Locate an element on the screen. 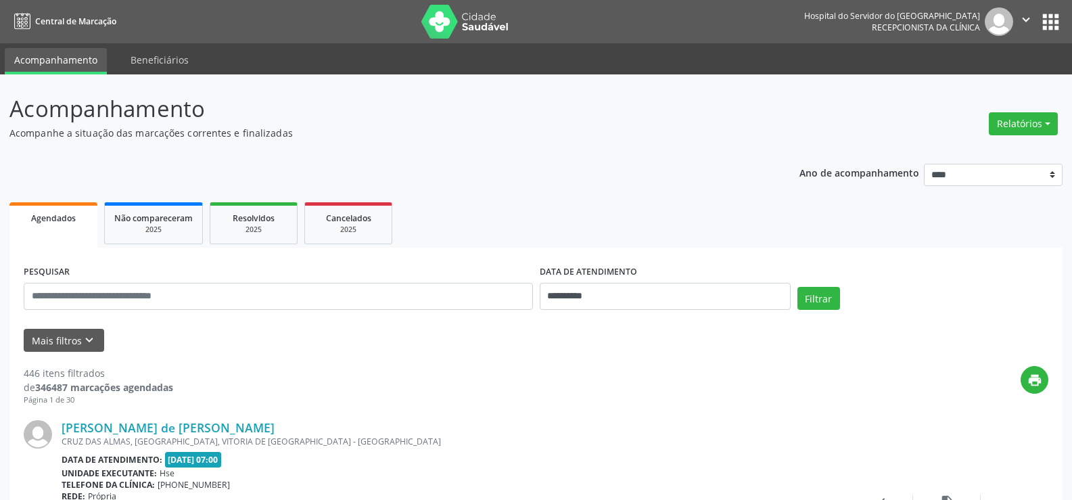  b: Telefone da clínica: is located at coordinates (108, 484).